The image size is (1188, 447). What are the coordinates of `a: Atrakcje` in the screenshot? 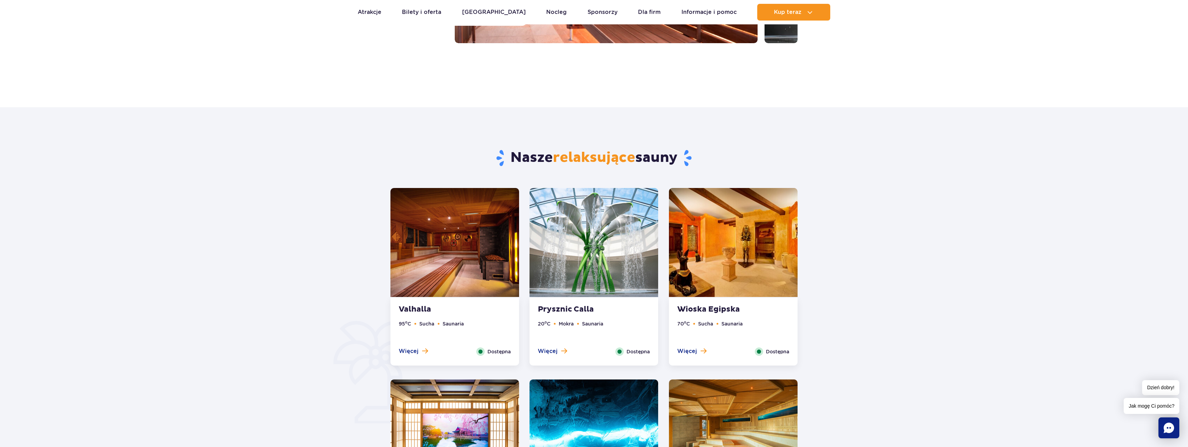 It's located at (370, 12).